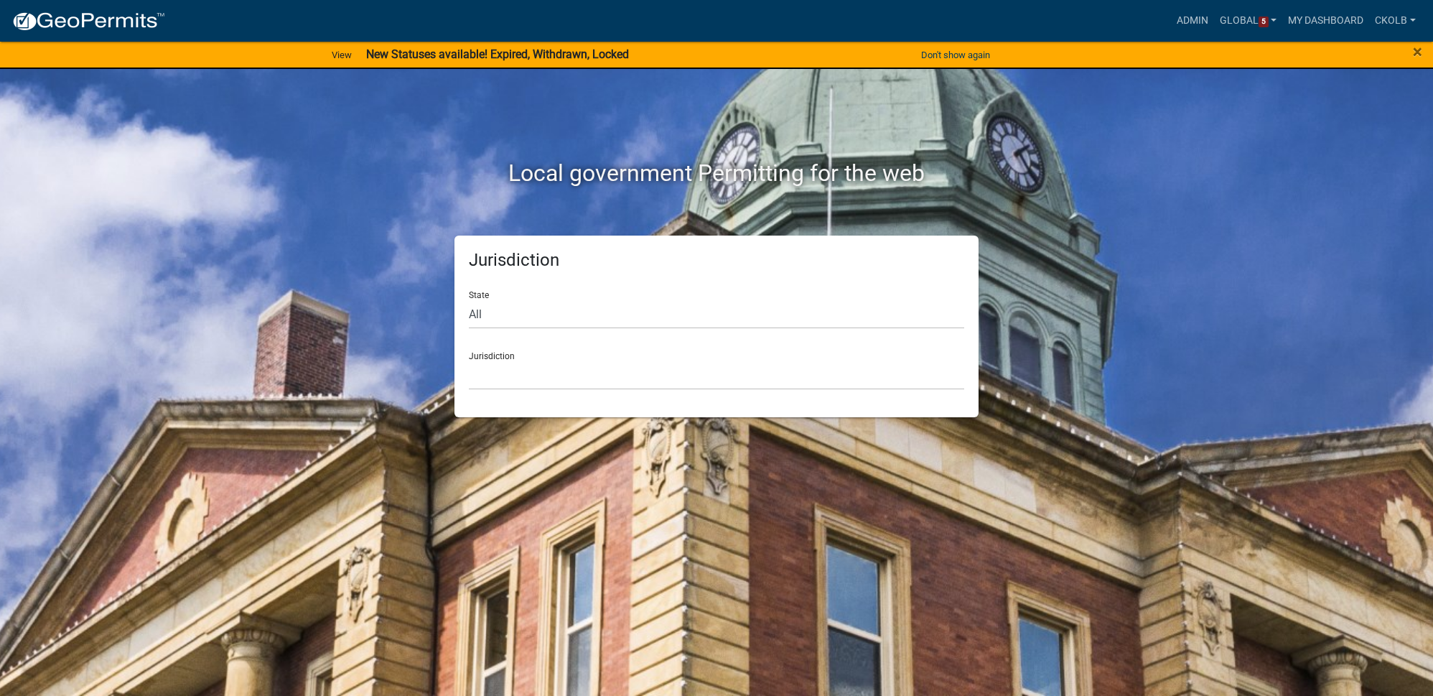 The image size is (1433, 696). I want to click on h2: Local government Permitting for the web, so click(717, 173).